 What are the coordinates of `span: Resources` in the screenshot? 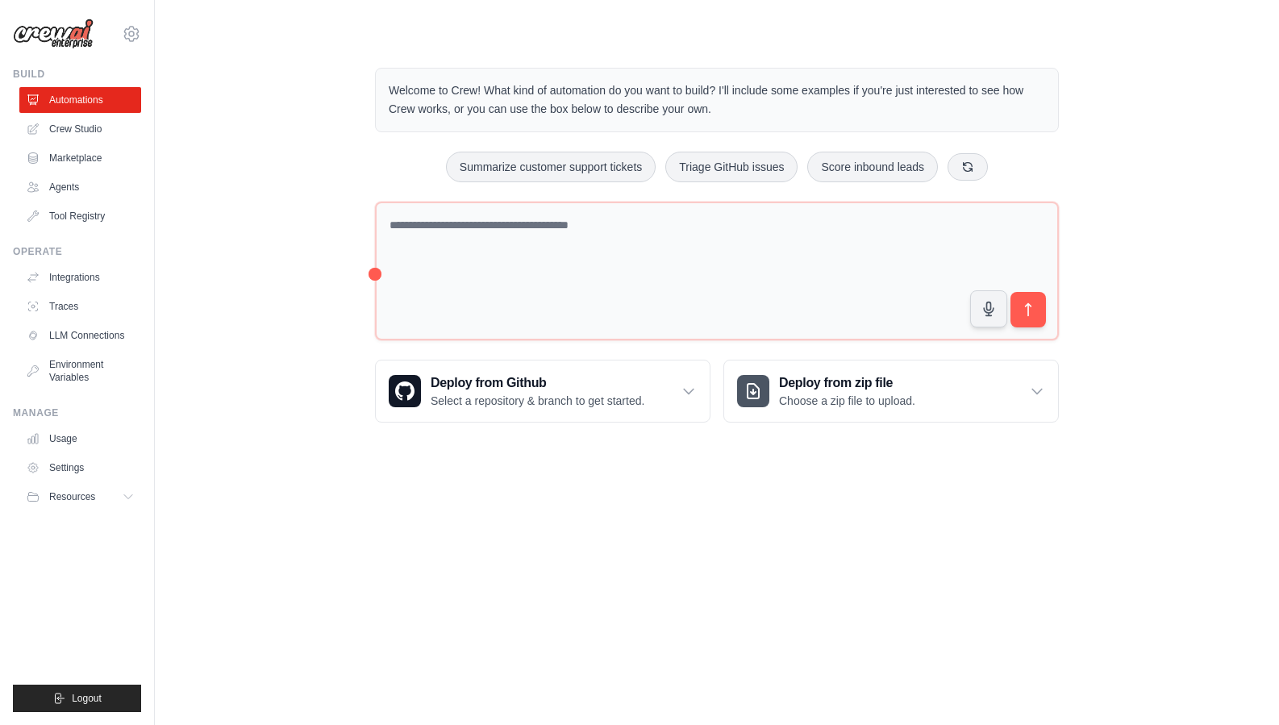 It's located at (72, 497).